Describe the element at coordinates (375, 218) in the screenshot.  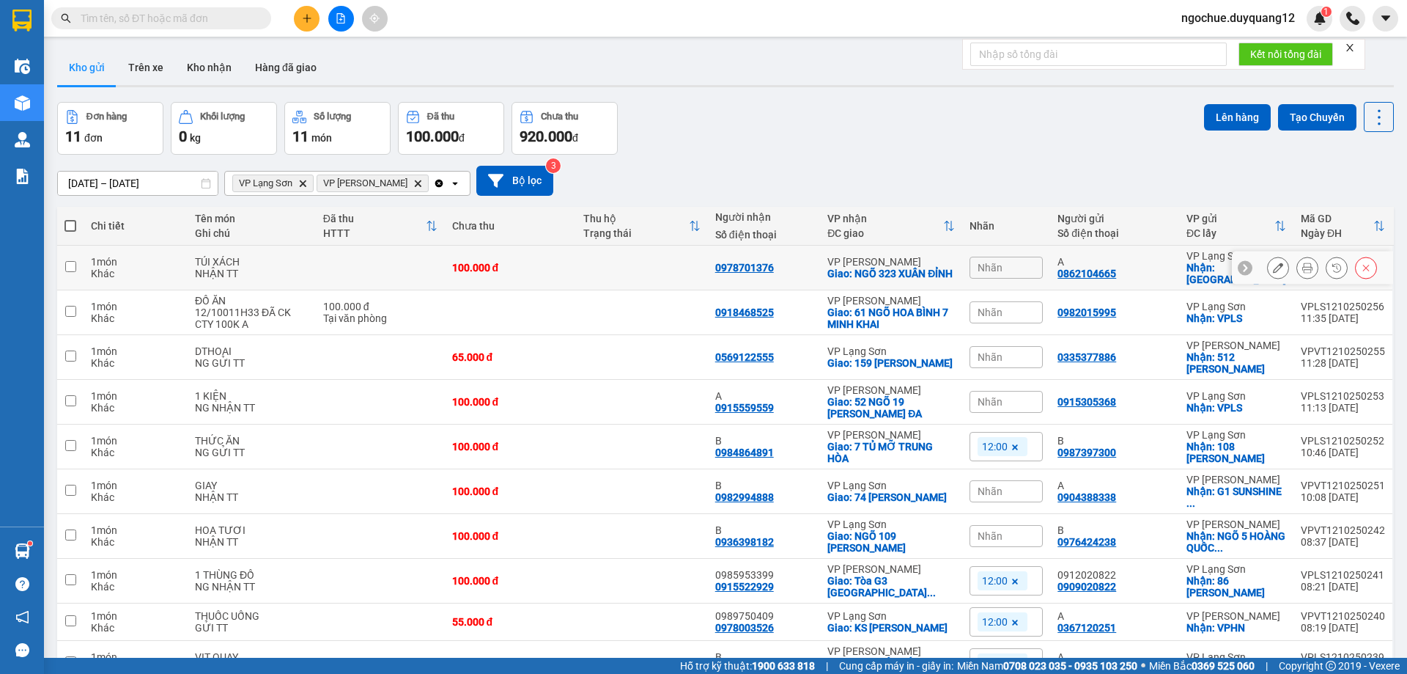
I see `div: Đã thu` at that location.